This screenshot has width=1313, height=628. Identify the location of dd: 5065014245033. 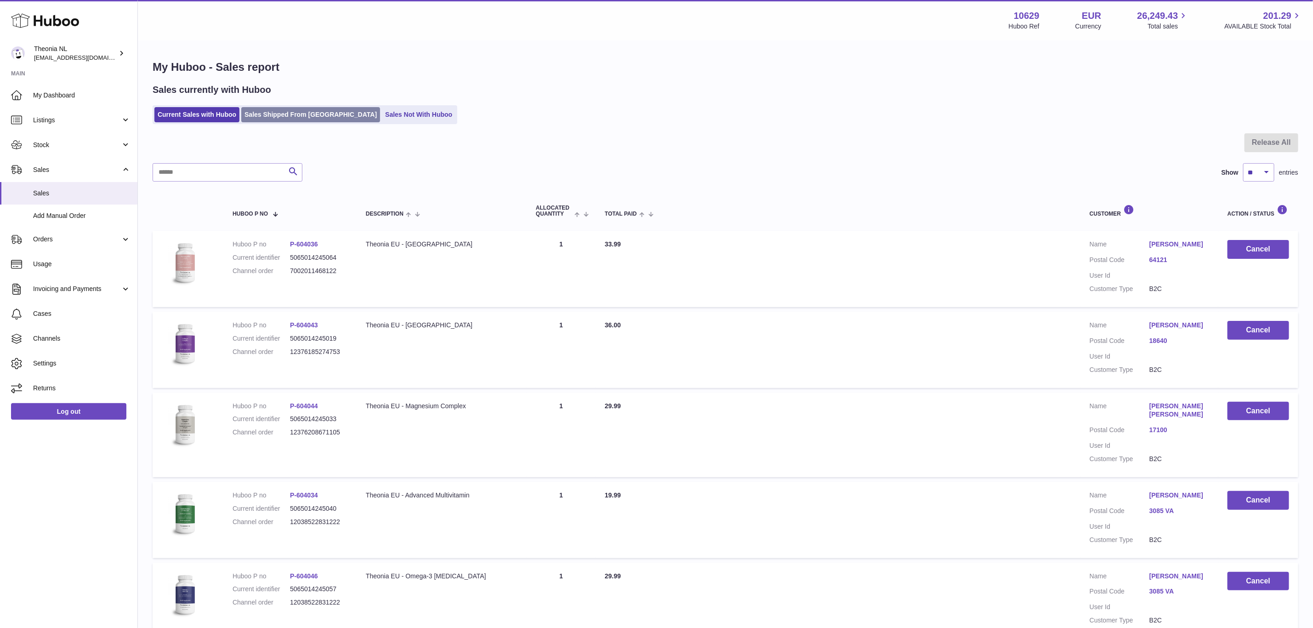
(319, 419).